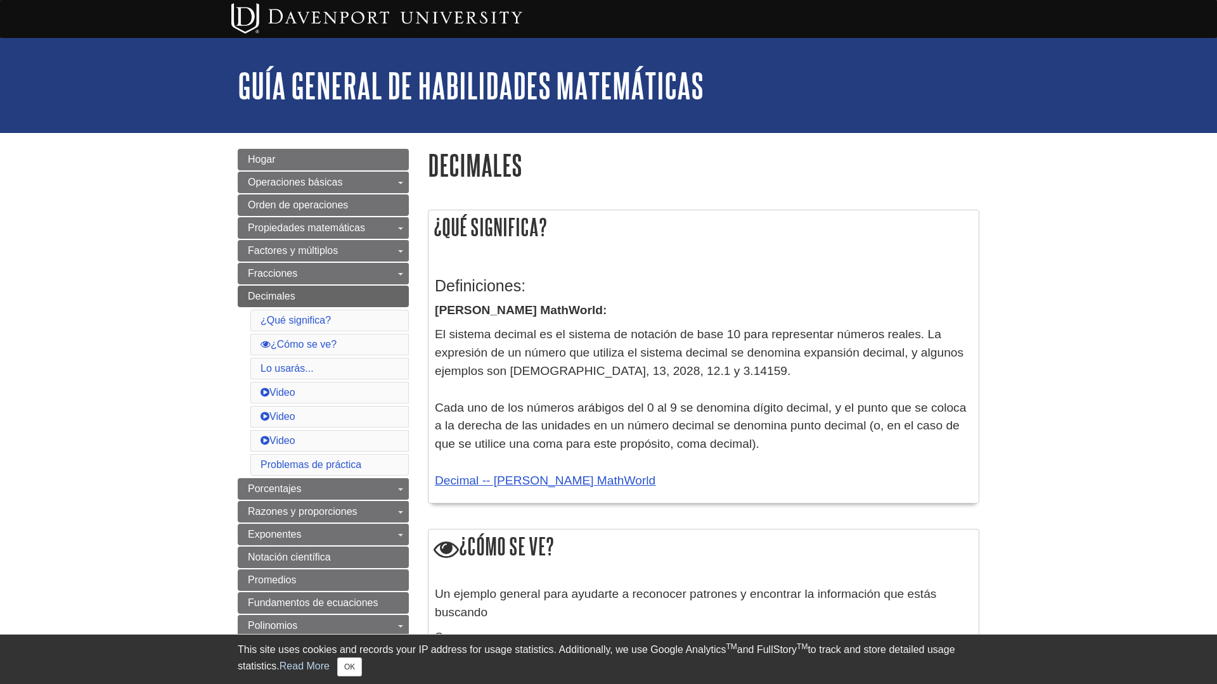 Image resolution: width=1217 pixels, height=684 pixels. What do you see at coordinates (323, 297) in the screenshot?
I see `a: Decimales` at bounding box center [323, 297].